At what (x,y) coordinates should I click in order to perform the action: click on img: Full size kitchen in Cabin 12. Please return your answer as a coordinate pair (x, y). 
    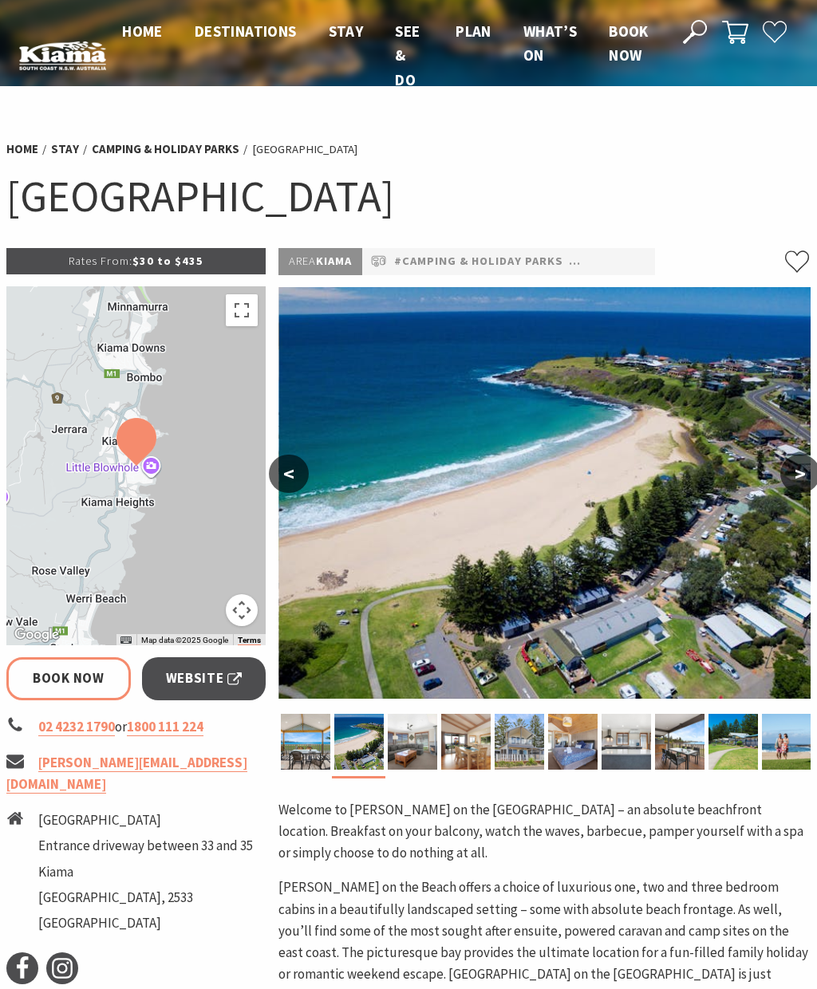
    Looking at the image, I should click on (626, 742).